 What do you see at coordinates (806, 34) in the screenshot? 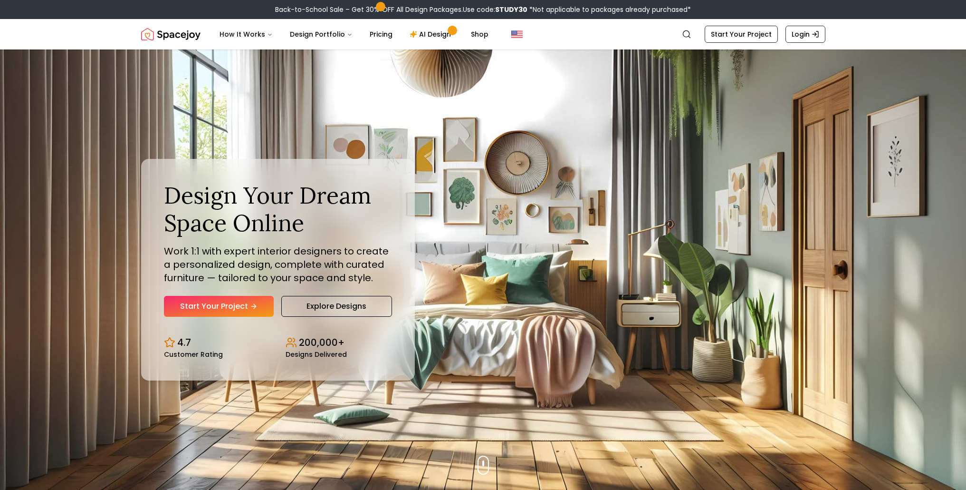
I see `a: Login` at bounding box center [806, 34].